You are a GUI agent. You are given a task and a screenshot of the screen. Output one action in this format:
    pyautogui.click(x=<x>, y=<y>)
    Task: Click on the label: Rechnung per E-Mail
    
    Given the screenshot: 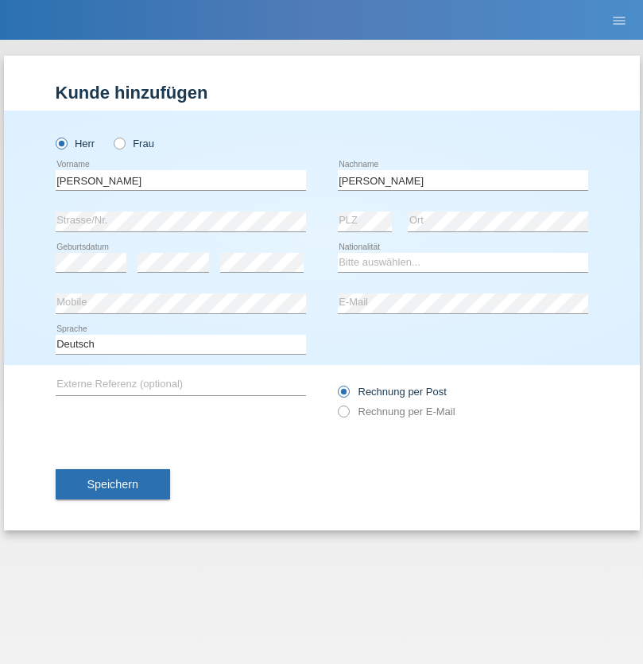 What is the action you would take?
    pyautogui.click(x=397, y=411)
    